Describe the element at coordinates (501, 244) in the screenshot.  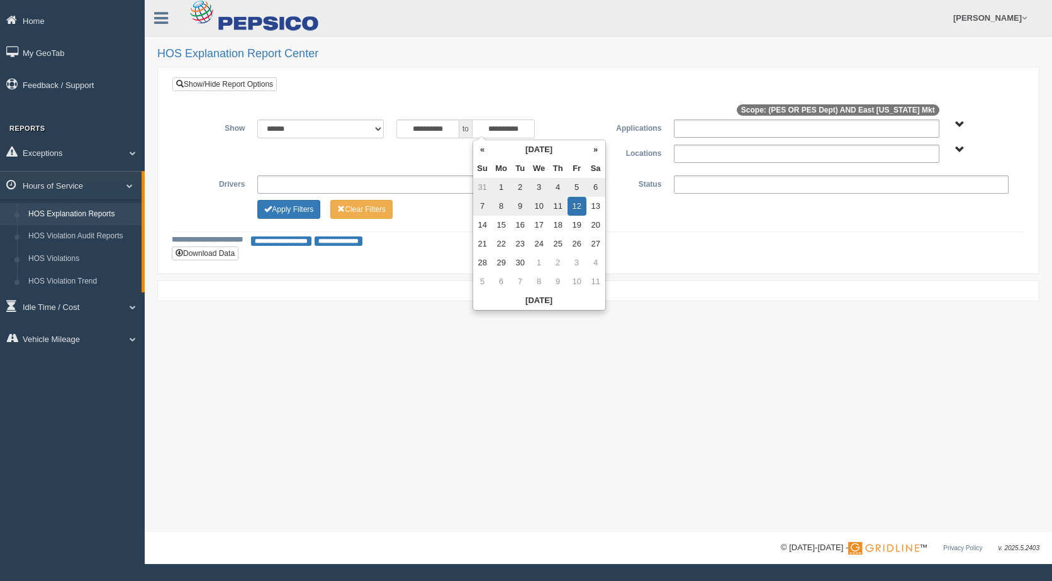
I see `td: 22` at that location.